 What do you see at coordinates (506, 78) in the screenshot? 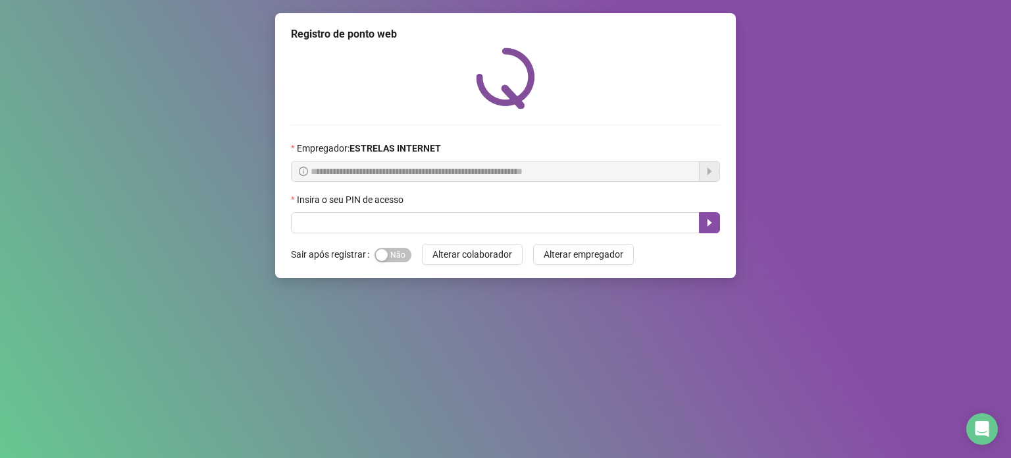
I see `img: QRPoint` at bounding box center [506, 78].